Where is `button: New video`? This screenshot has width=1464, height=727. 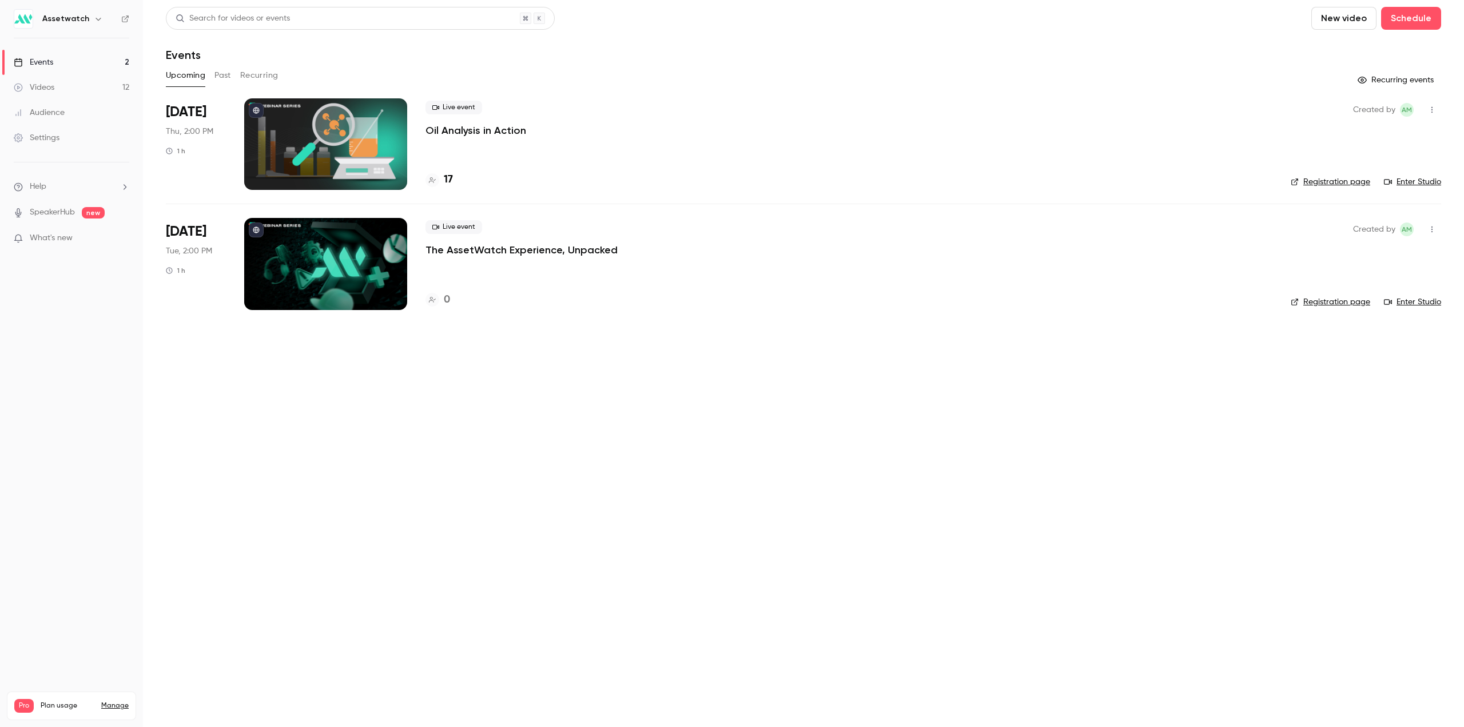 button: New video is located at coordinates (1344, 18).